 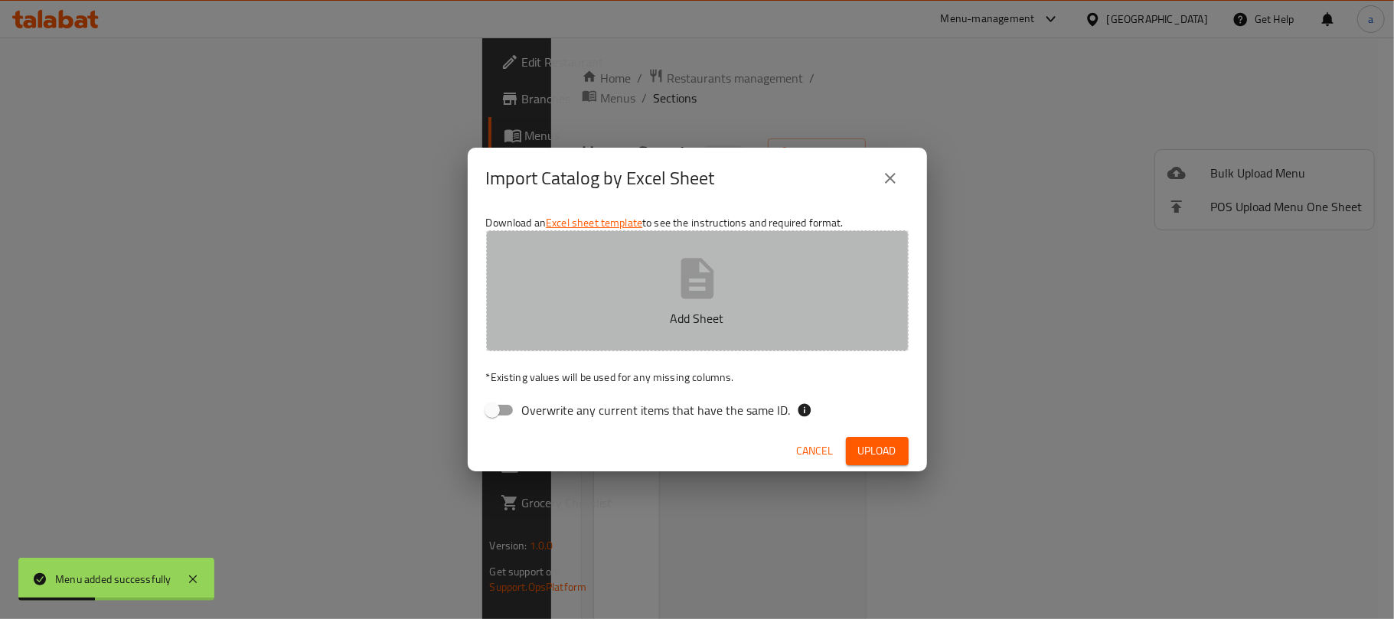 What do you see at coordinates (804, 410) in the screenshot?
I see `svg: If the overwrite option isn't selected, then the items that match an existing ID will be ignored ...` at bounding box center [804, 410].